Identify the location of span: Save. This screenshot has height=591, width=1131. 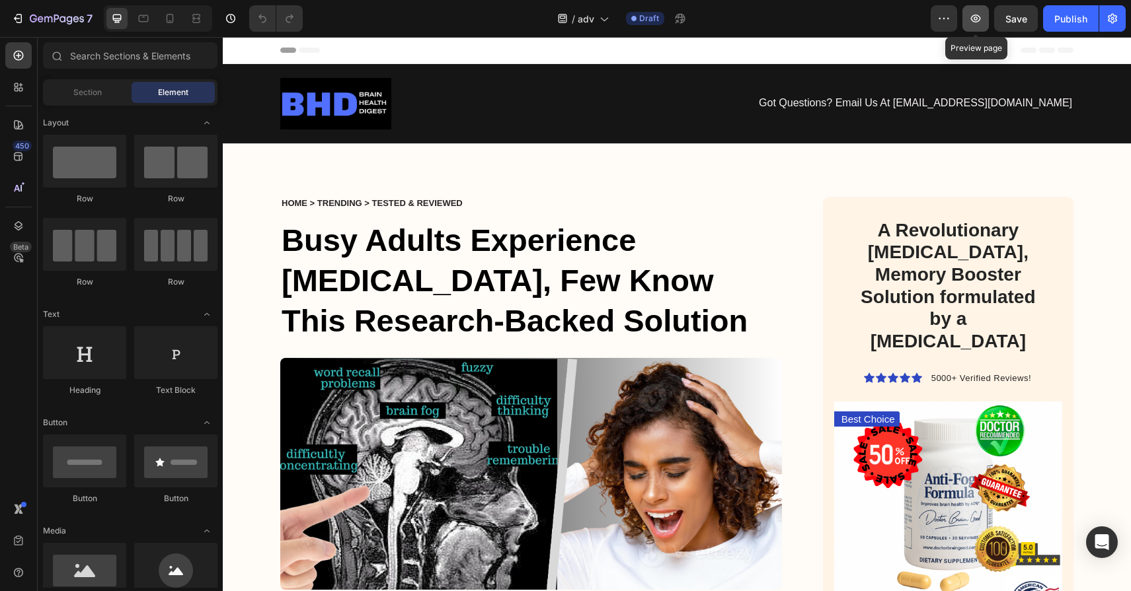
(1016, 19).